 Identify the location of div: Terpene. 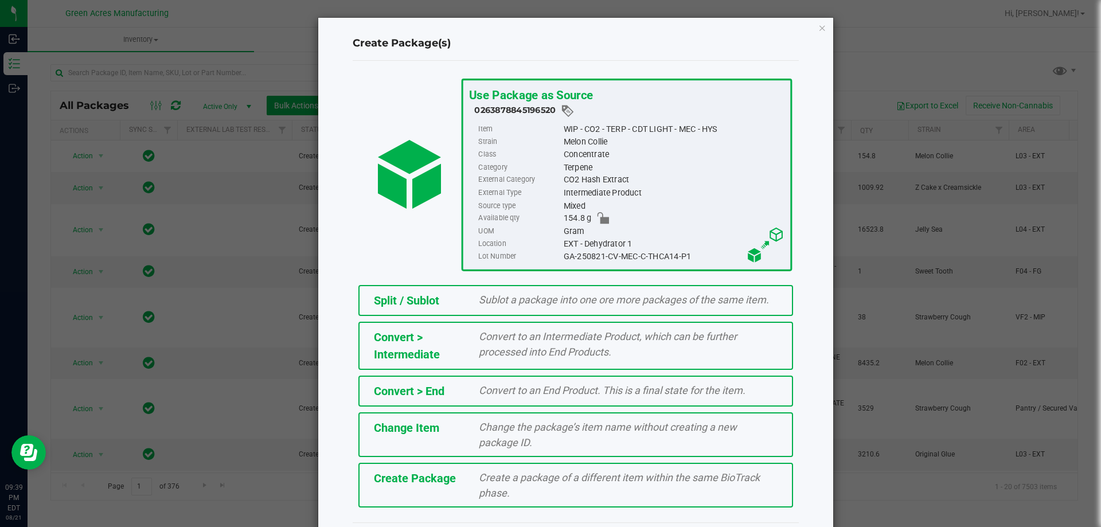
(673, 168).